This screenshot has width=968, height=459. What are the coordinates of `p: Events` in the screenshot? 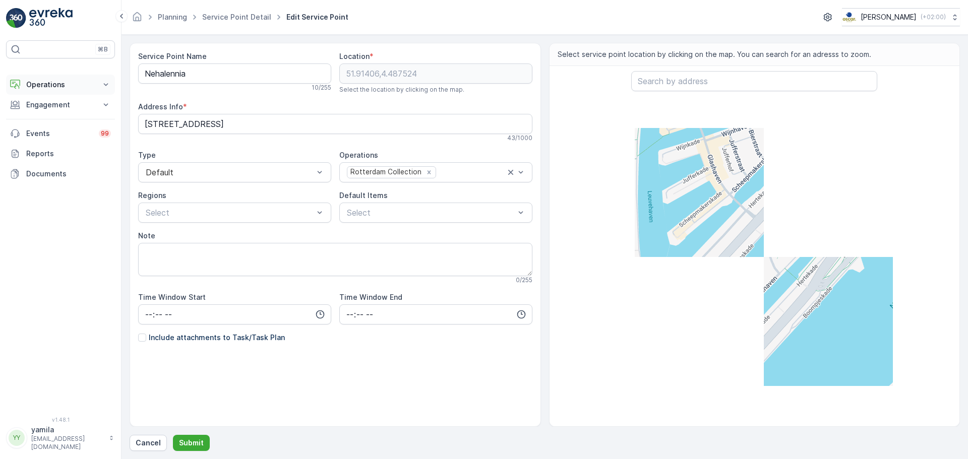 It's located at (59, 134).